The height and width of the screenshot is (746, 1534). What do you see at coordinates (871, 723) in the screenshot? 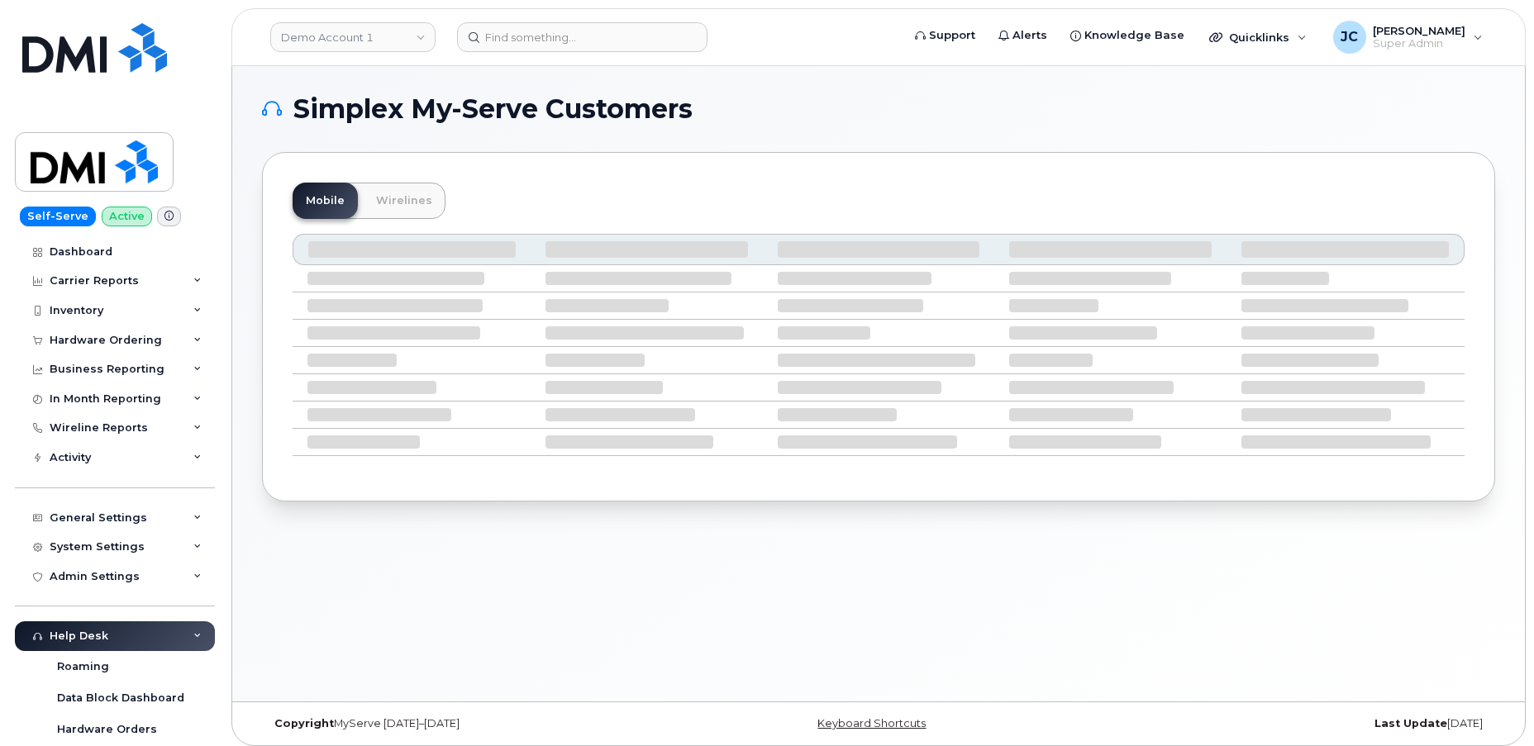
I see `a: Keyboard Shortcuts` at bounding box center [871, 723].